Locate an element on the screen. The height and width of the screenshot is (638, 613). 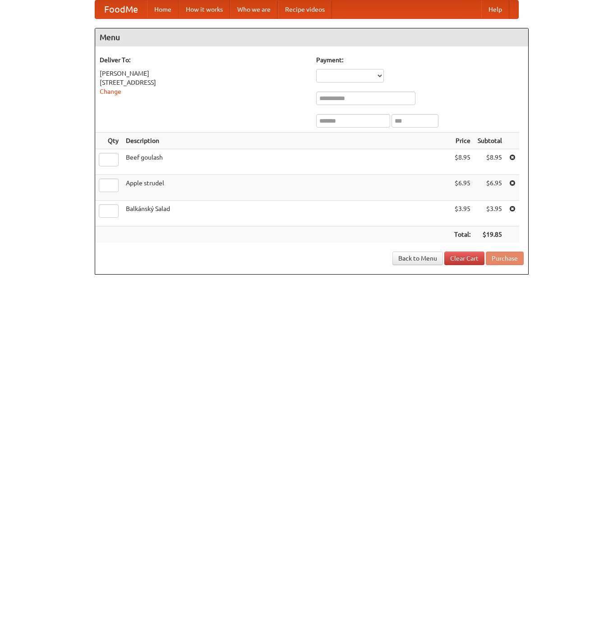
button: Purchase is located at coordinates (504, 258).